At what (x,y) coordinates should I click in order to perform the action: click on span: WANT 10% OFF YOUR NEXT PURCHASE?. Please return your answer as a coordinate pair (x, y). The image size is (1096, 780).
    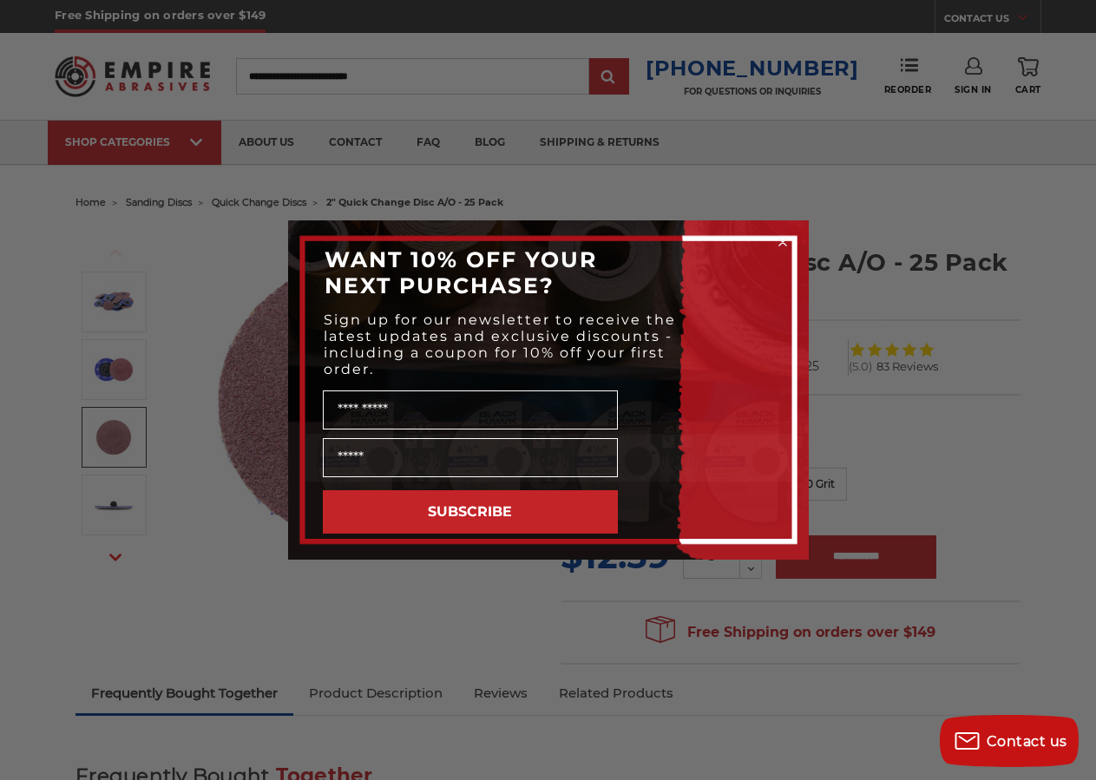
    Looking at the image, I should click on (461, 273).